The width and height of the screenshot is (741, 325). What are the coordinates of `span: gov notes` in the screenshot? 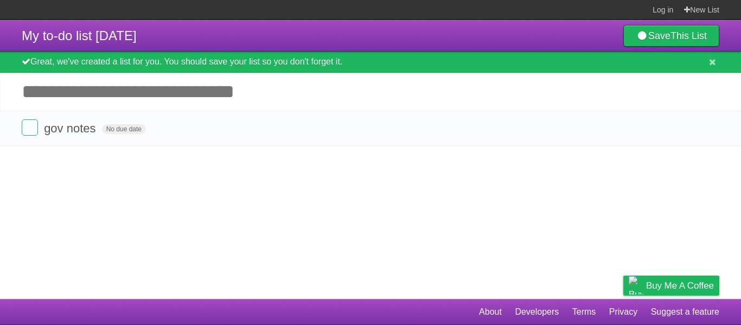 It's located at (71, 128).